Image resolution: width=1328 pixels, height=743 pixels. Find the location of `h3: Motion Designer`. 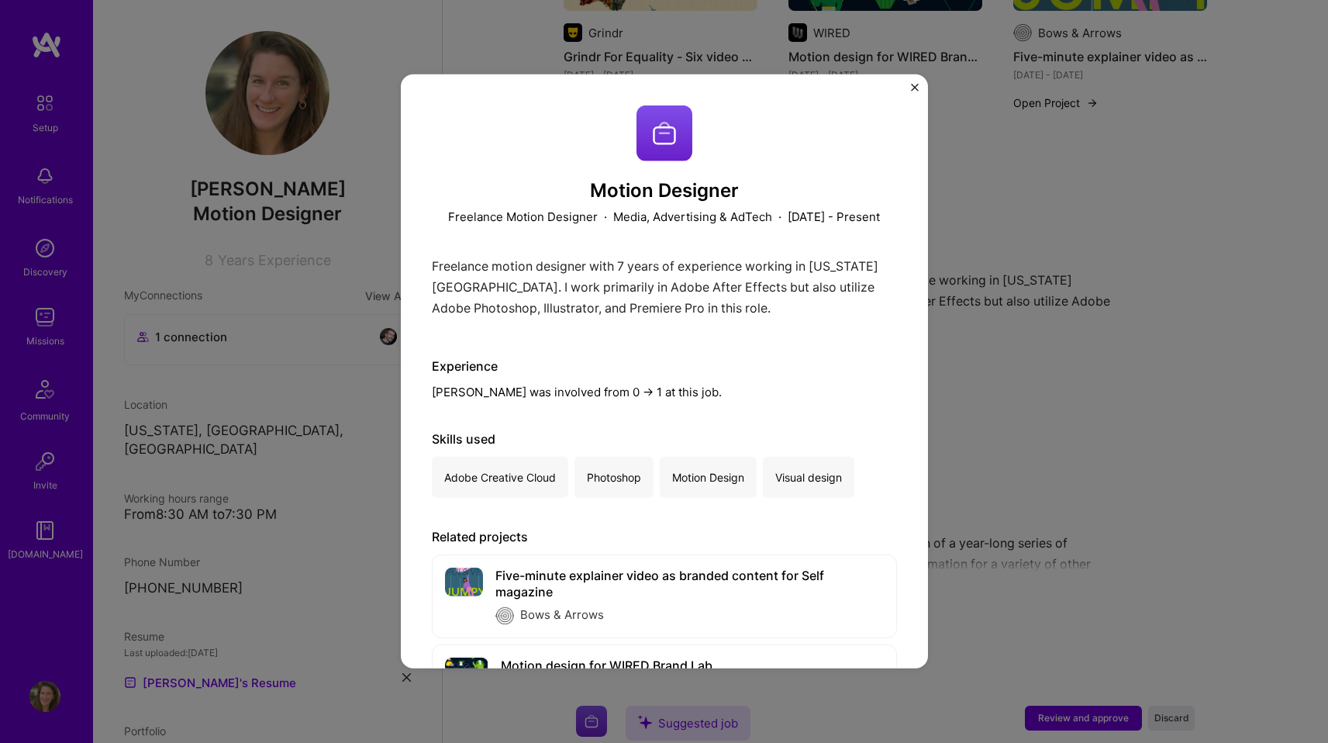

h3: Motion Designer is located at coordinates (664, 191).